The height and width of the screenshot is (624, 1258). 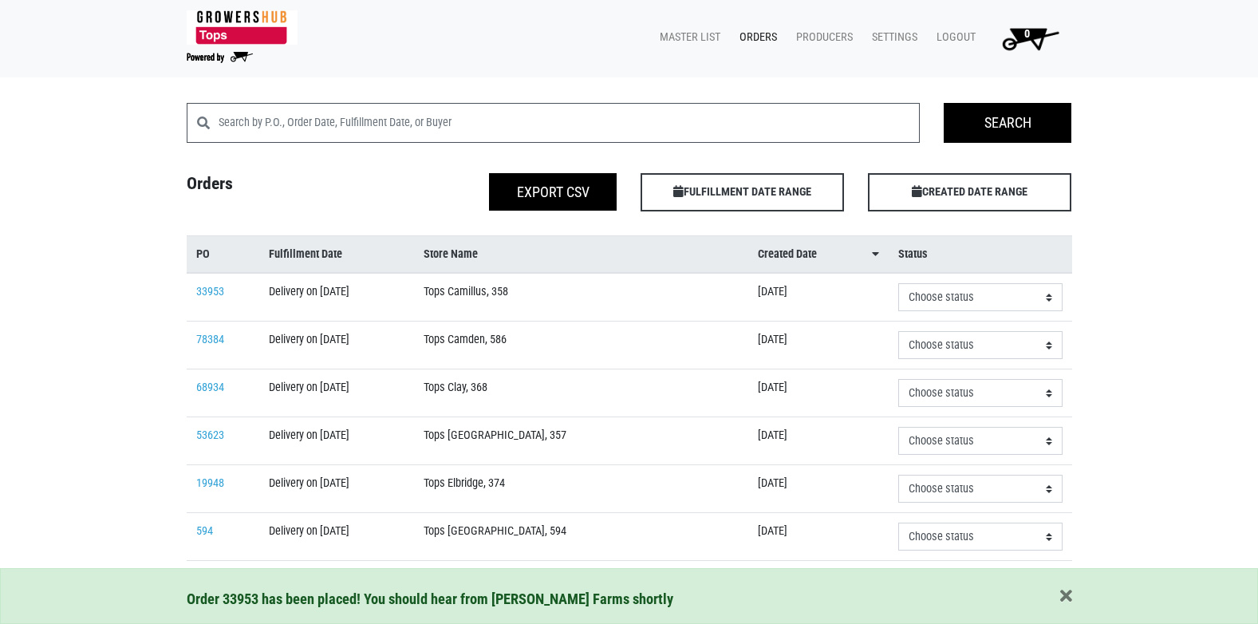 I want to click on a: 78384, so click(x=210, y=339).